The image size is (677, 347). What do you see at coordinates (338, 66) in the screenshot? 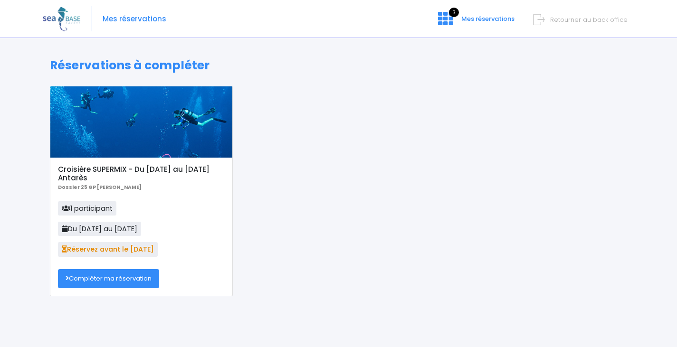
I see `h1: Réservations à compléter` at bounding box center [338, 66].